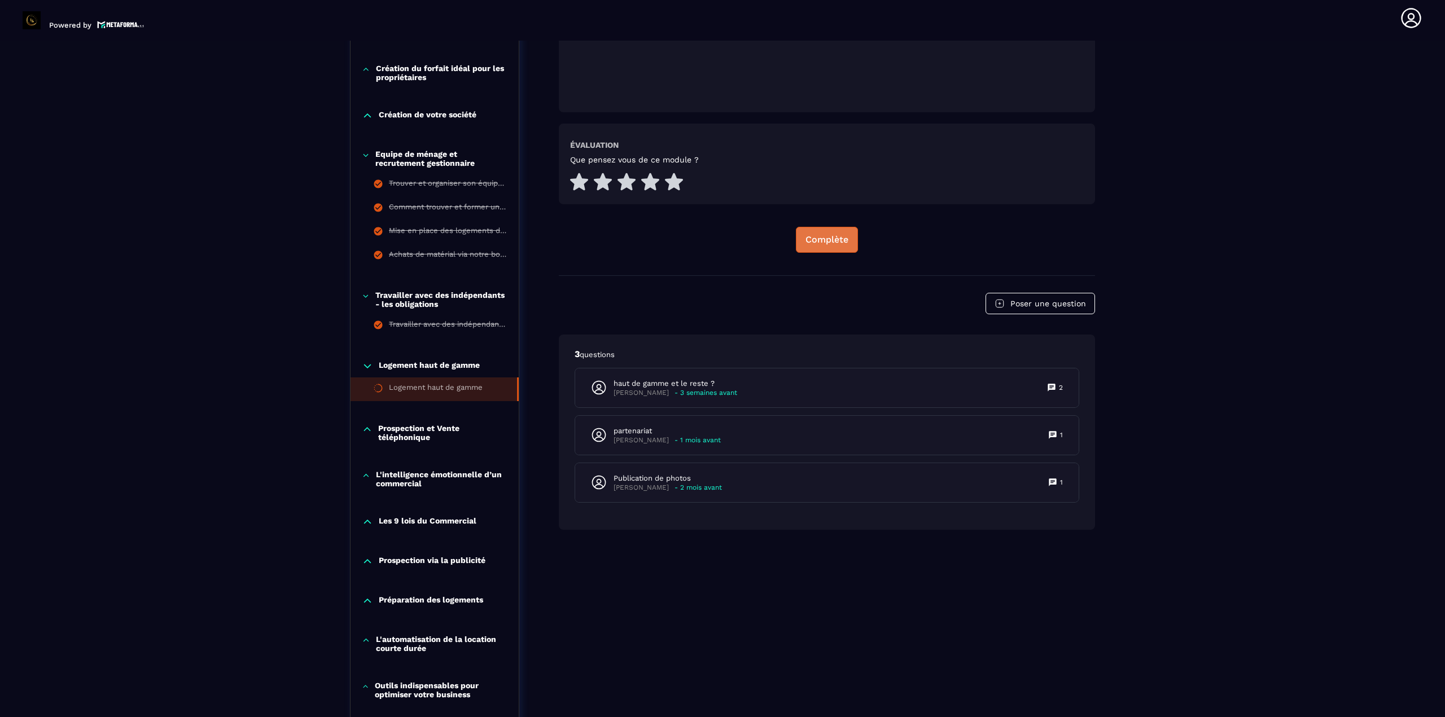 The width and height of the screenshot is (1445, 717). Describe the element at coordinates (32, 20) in the screenshot. I see `img: logo-branding` at that location.